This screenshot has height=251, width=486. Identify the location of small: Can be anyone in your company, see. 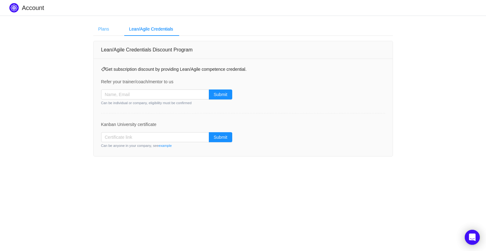
(136, 146).